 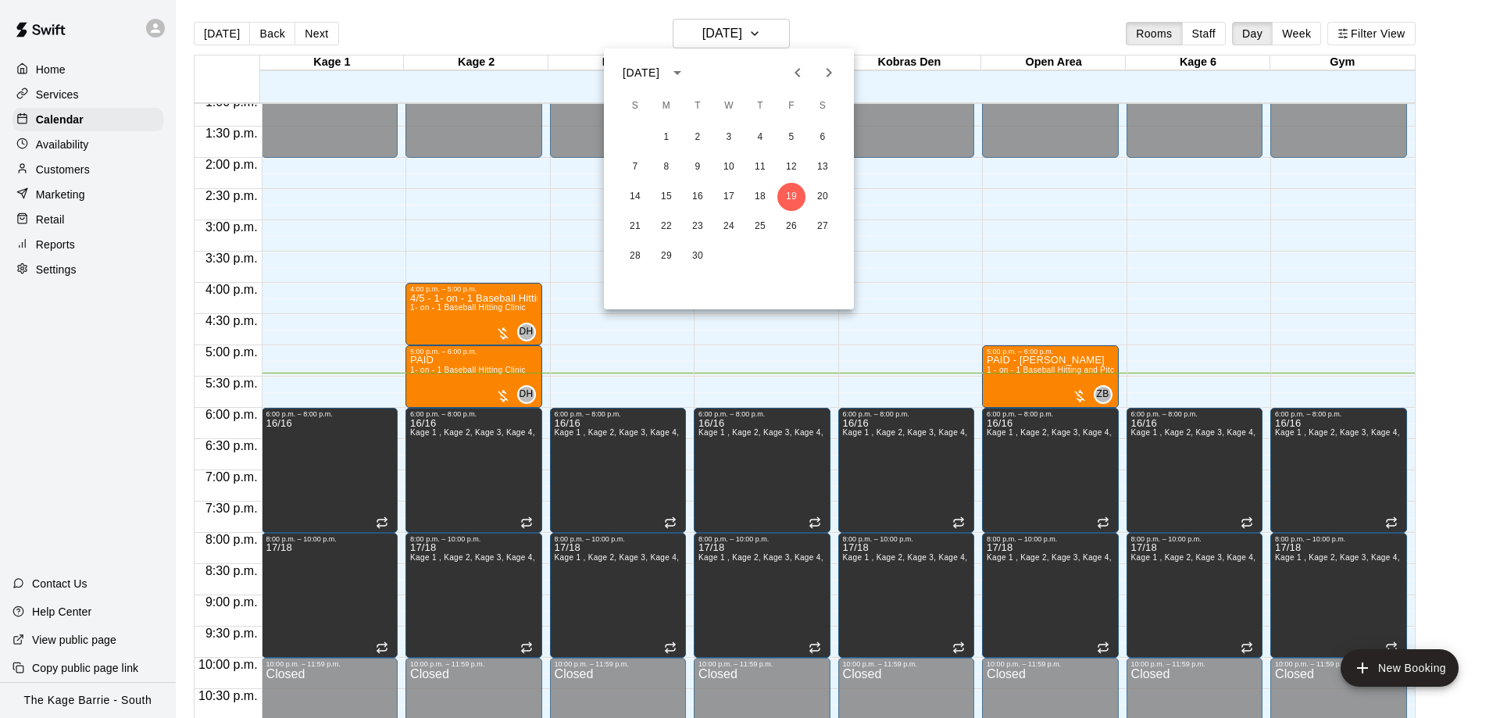 What do you see at coordinates (698, 256) in the screenshot?
I see `button: 30` at bounding box center [698, 256].